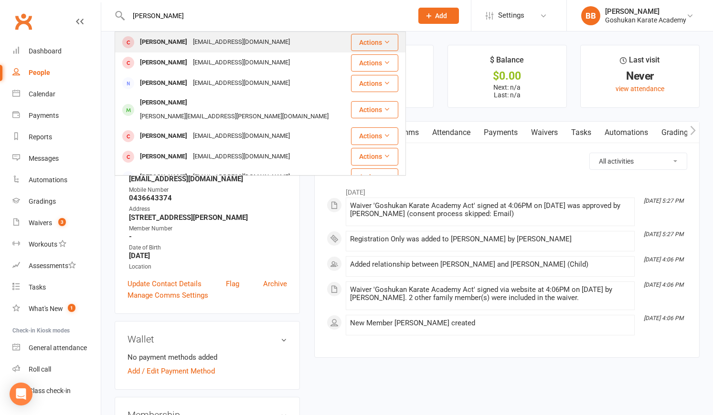  I want to click on strong: 0436643374, so click(208, 198).